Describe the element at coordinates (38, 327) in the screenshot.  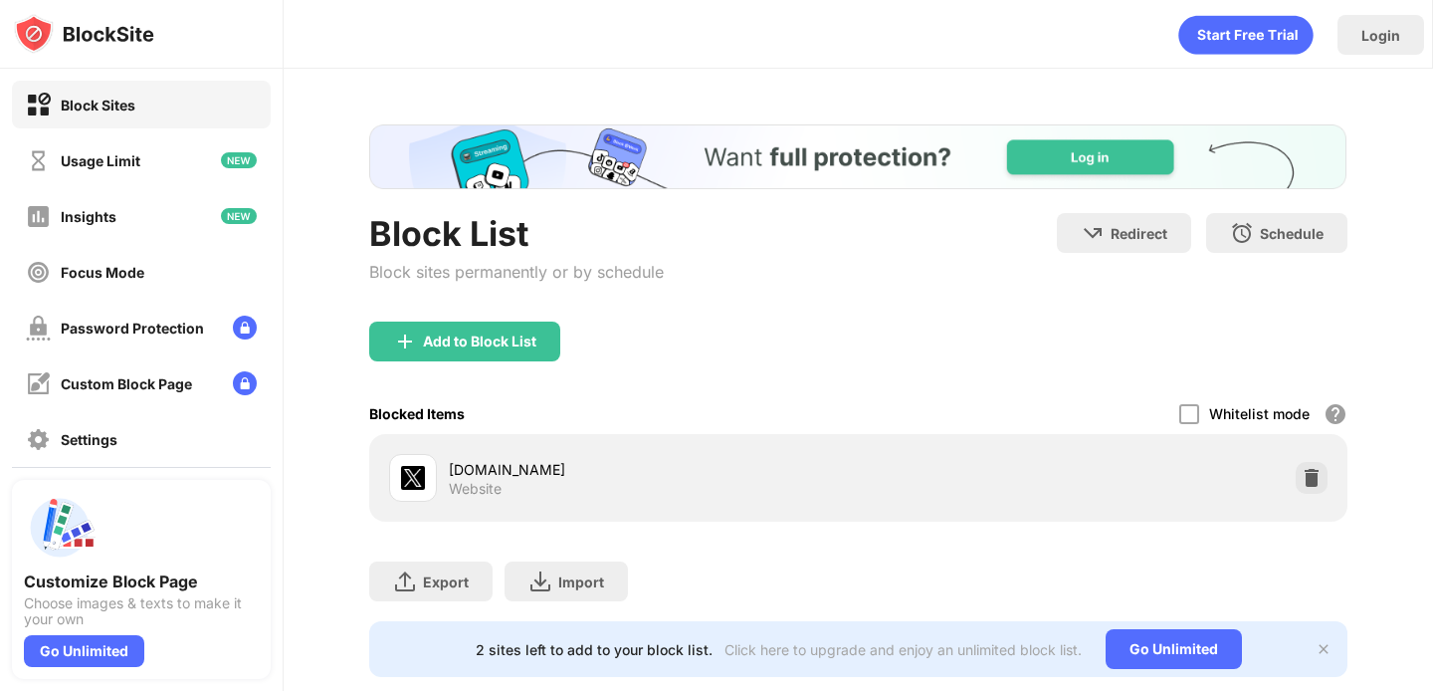
I see `img: password-protection-off.svg` at that location.